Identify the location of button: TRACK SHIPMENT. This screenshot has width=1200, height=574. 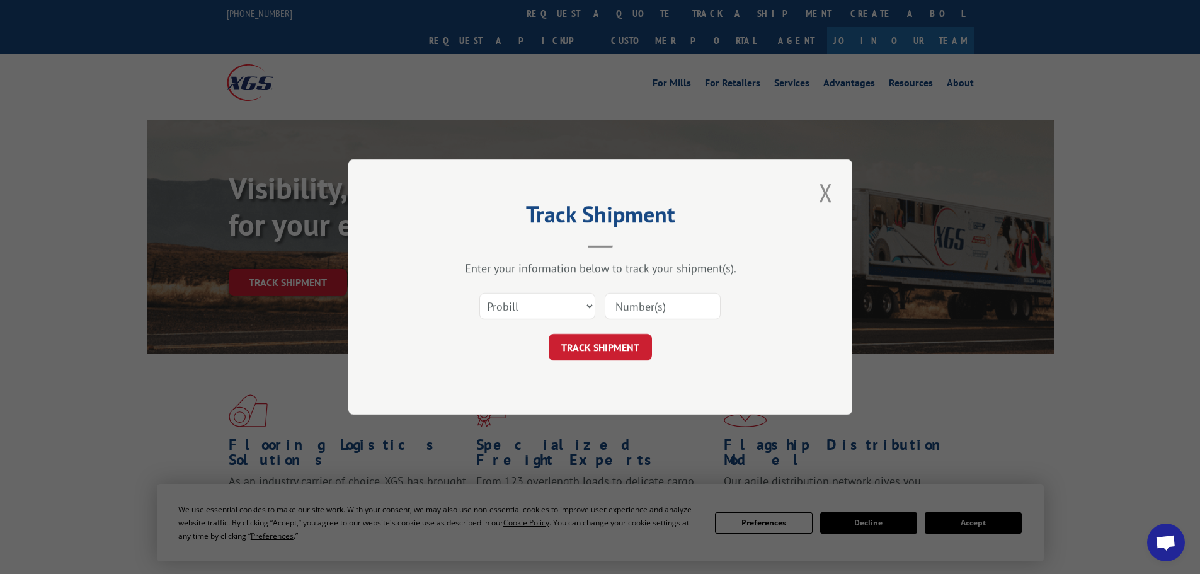
(600, 347).